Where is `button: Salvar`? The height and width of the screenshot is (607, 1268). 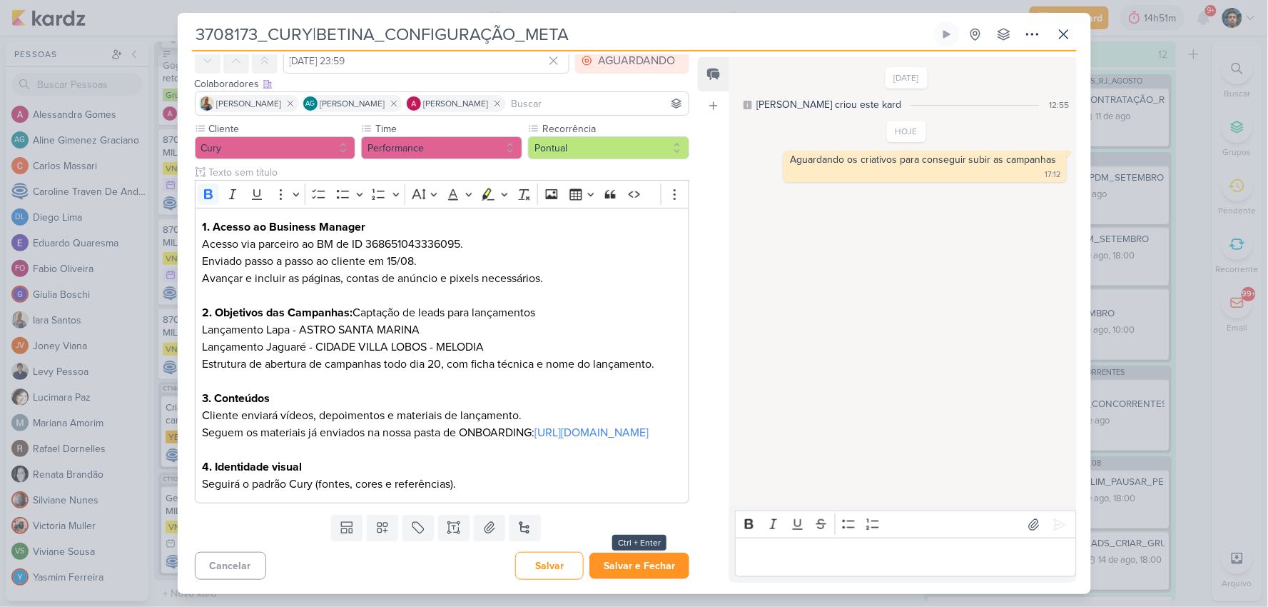
button: Salvar is located at coordinates (549, 565).